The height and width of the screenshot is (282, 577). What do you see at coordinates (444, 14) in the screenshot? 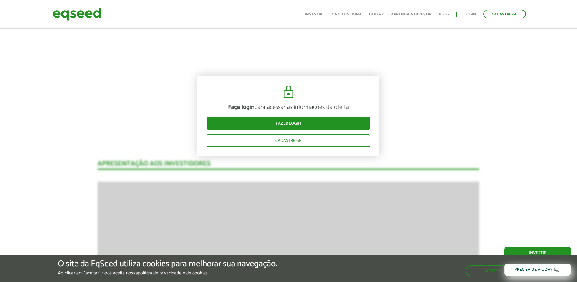
I see `a: Blog` at bounding box center [444, 14].